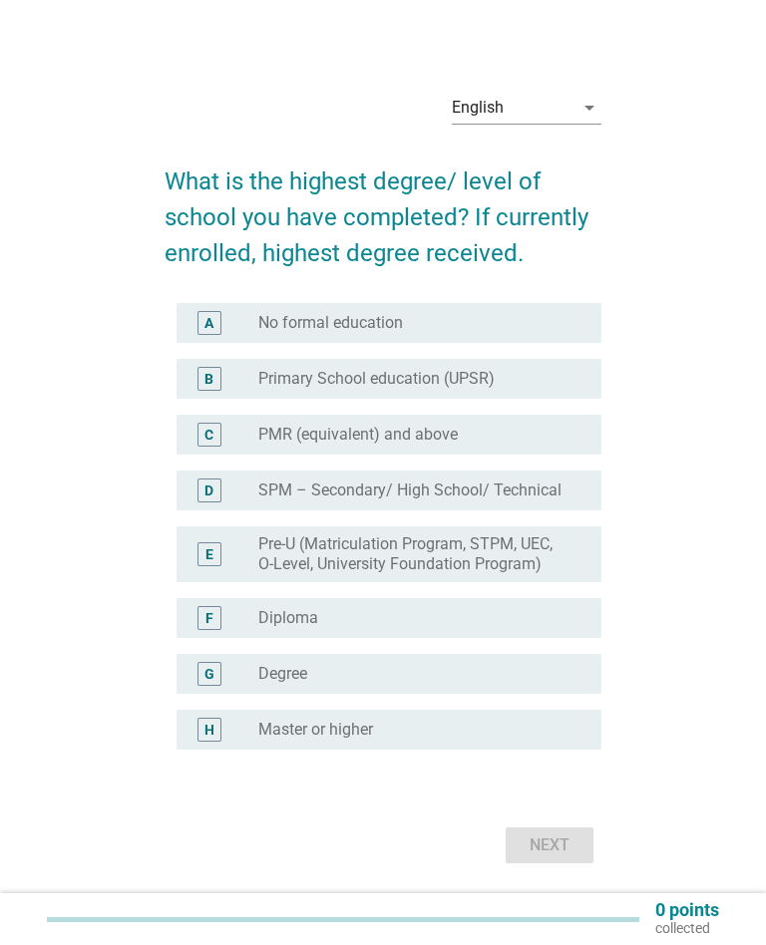  I want to click on label: PMR (equivalent) and above, so click(358, 435).